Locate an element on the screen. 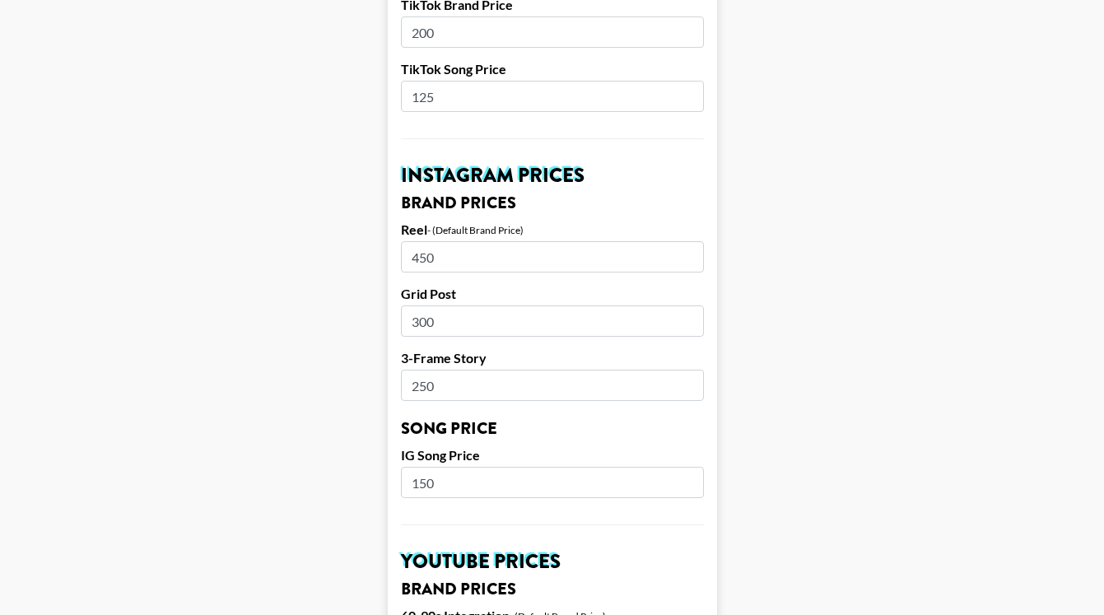 The image size is (1104, 615). label: TikTok Song Price is located at coordinates (552, 69).